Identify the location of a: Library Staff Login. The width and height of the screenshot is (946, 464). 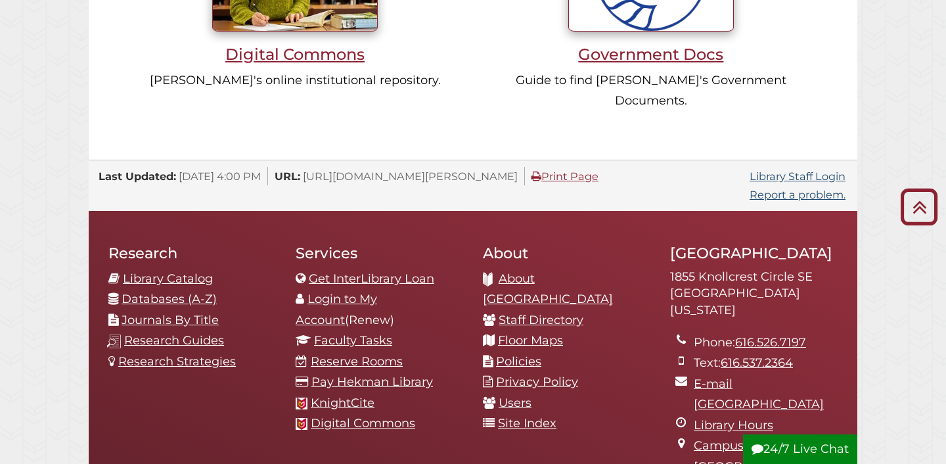
(797, 176).